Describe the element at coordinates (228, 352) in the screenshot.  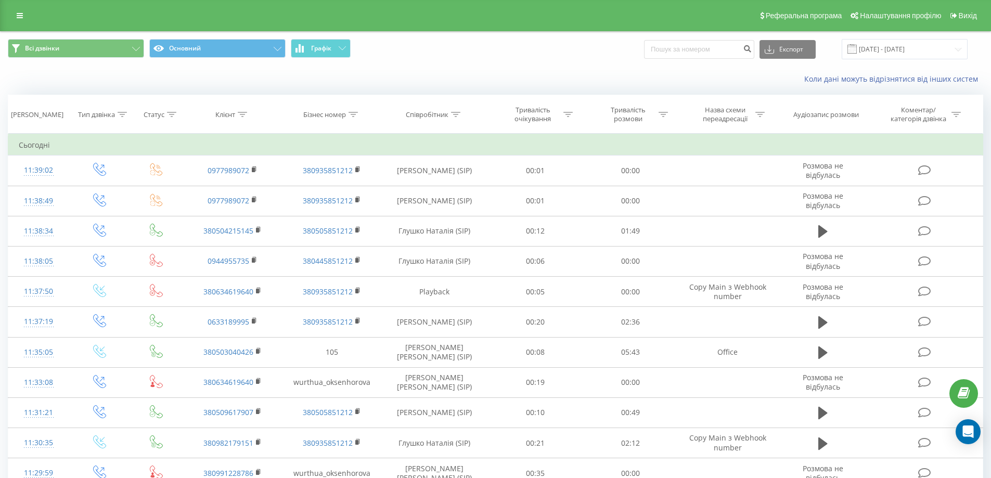
I see `a: 380503040426` at that location.